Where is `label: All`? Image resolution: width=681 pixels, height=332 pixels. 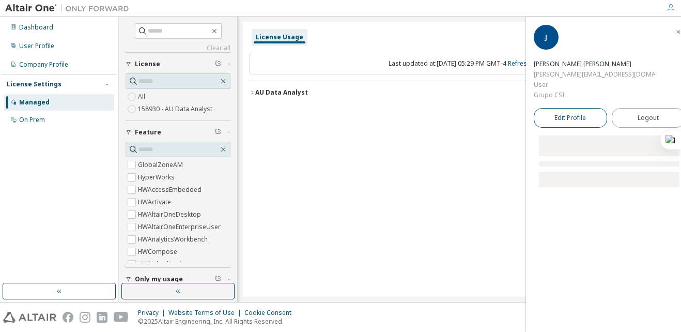
label: All is located at coordinates (143, 97).